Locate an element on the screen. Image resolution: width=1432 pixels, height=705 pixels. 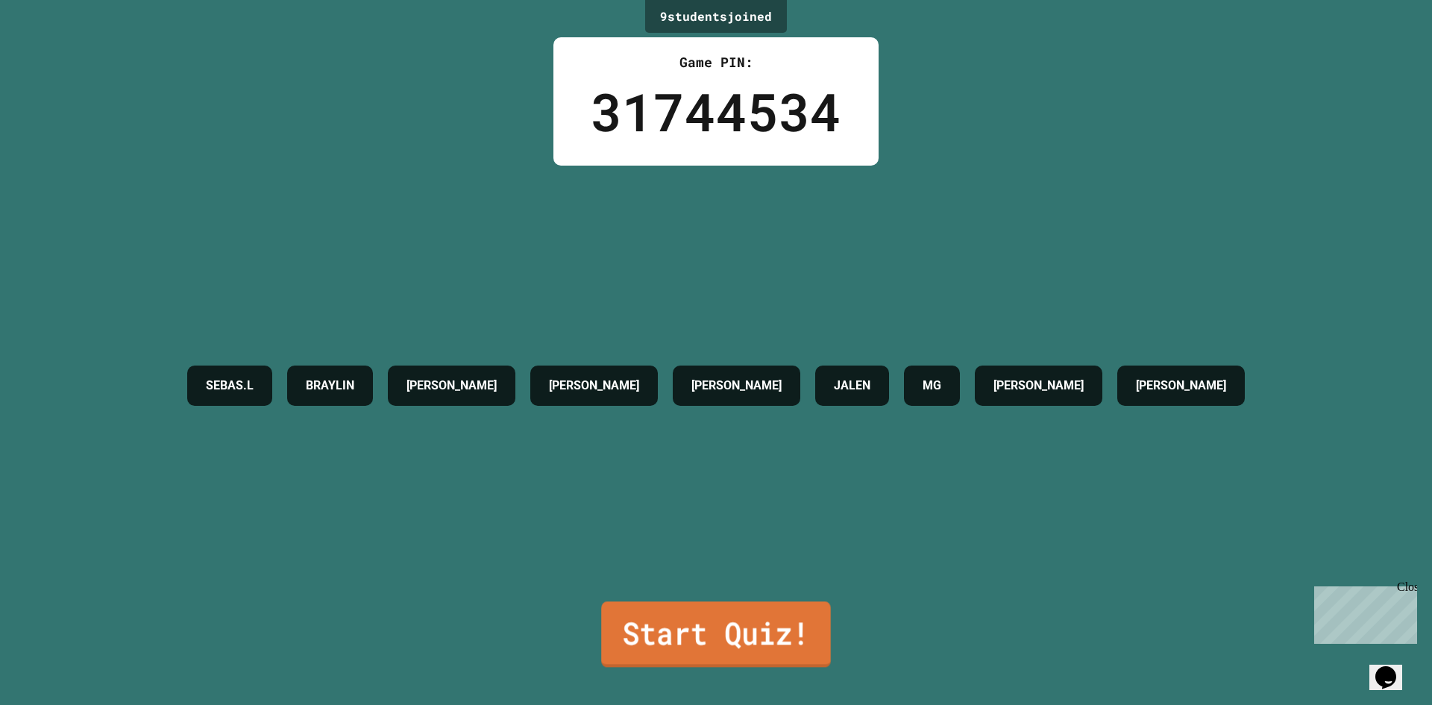
div: Chat with us now!Close is located at coordinates (54, 50).